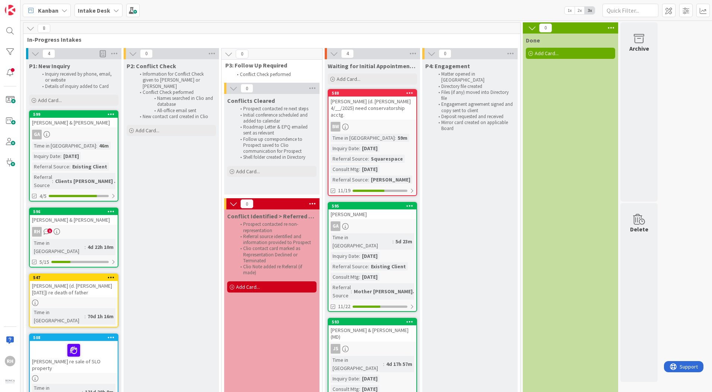 The width and height of the screenshot is (712, 392). I want to click on span: Conflicts Cleared, so click(251, 101).